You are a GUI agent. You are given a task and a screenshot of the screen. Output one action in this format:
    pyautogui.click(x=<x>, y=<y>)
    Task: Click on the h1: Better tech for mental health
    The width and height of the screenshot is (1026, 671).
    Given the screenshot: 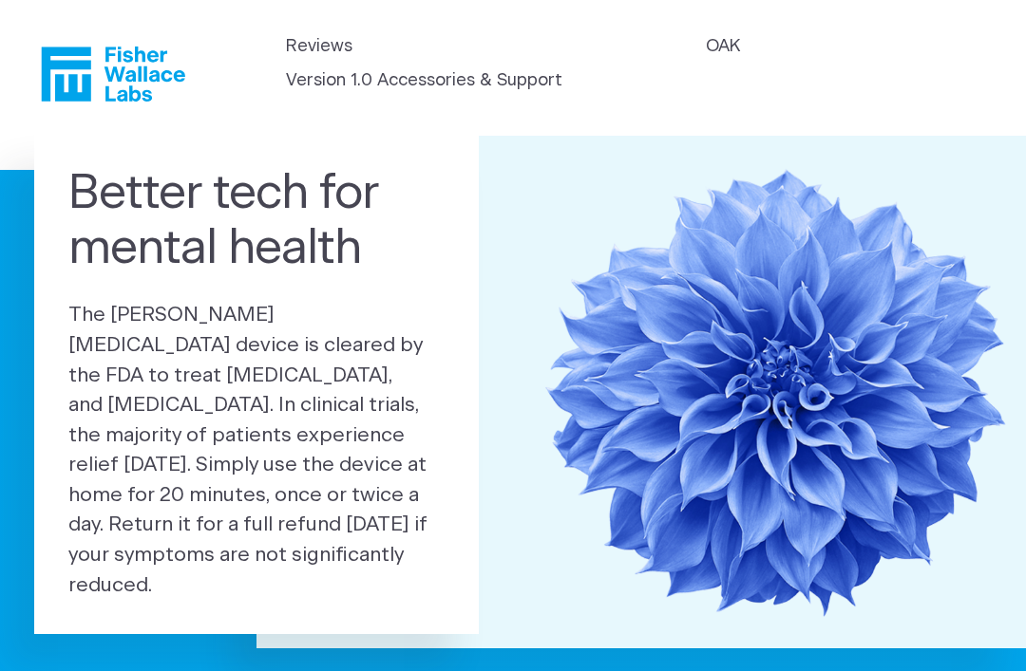 What is the action you would take?
    pyautogui.click(x=256, y=222)
    